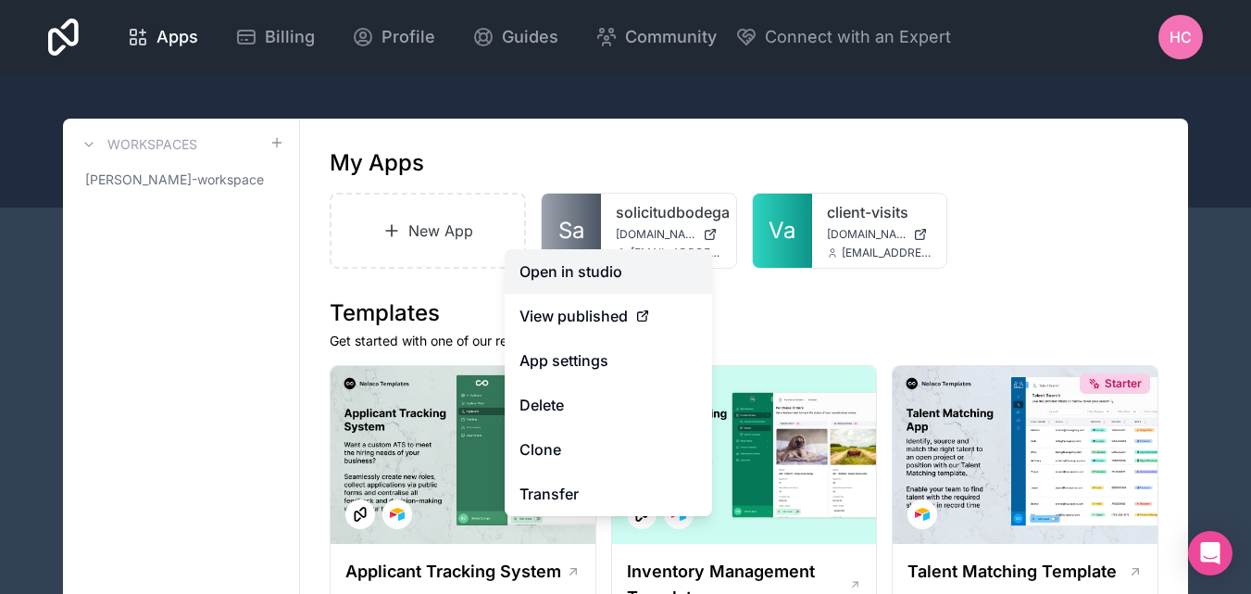 Image resolution: width=1251 pixels, height=594 pixels. Describe the element at coordinates (782, 231) in the screenshot. I see `span: Va` at that location.